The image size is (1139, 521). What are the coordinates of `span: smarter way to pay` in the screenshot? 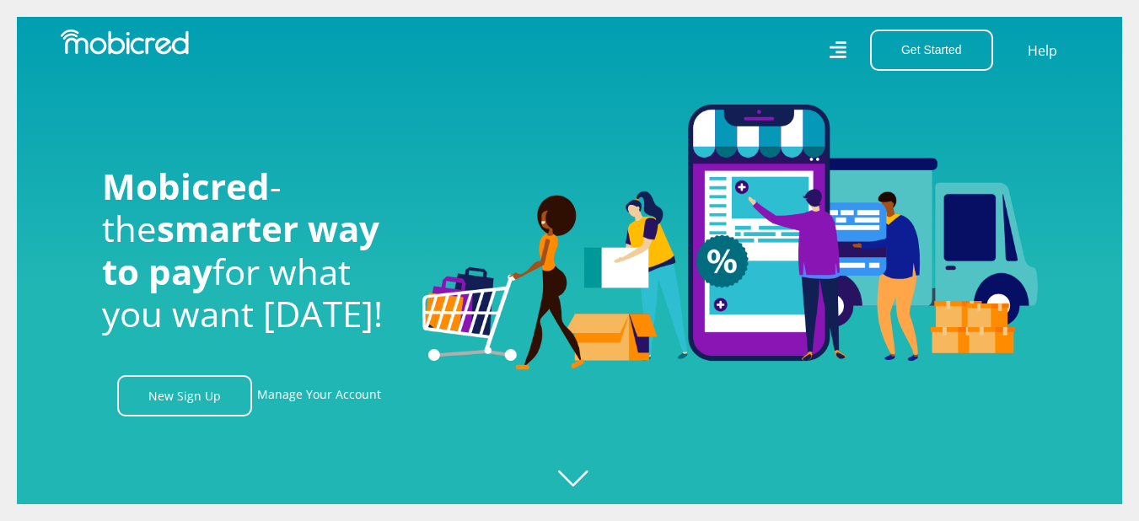 It's located at (240, 249).